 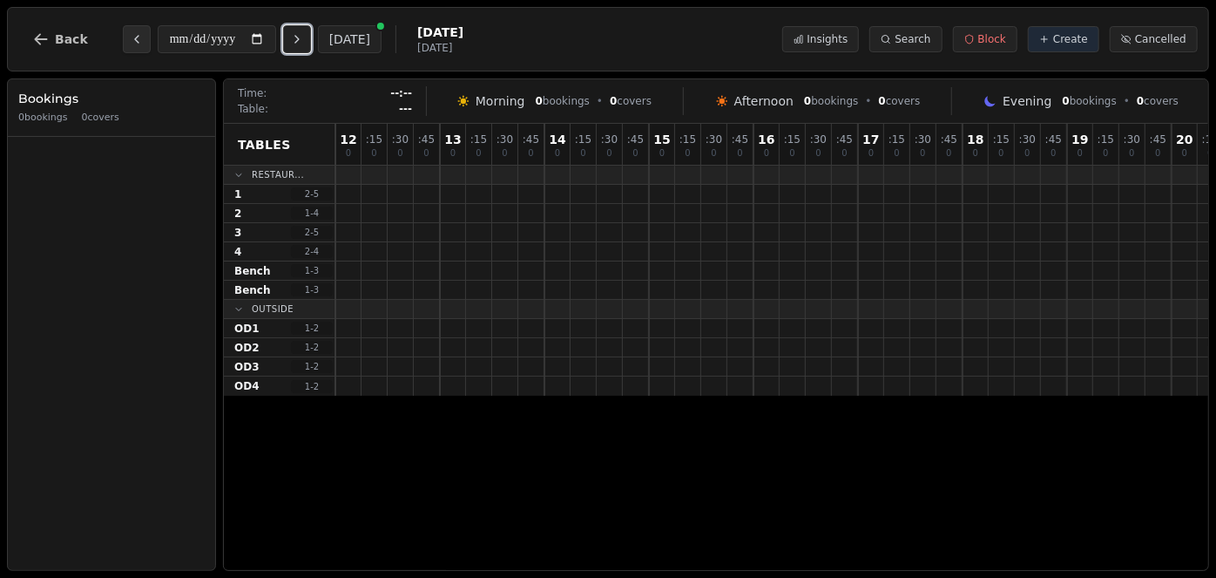 I want to click on span: Outside, so click(x=273, y=308).